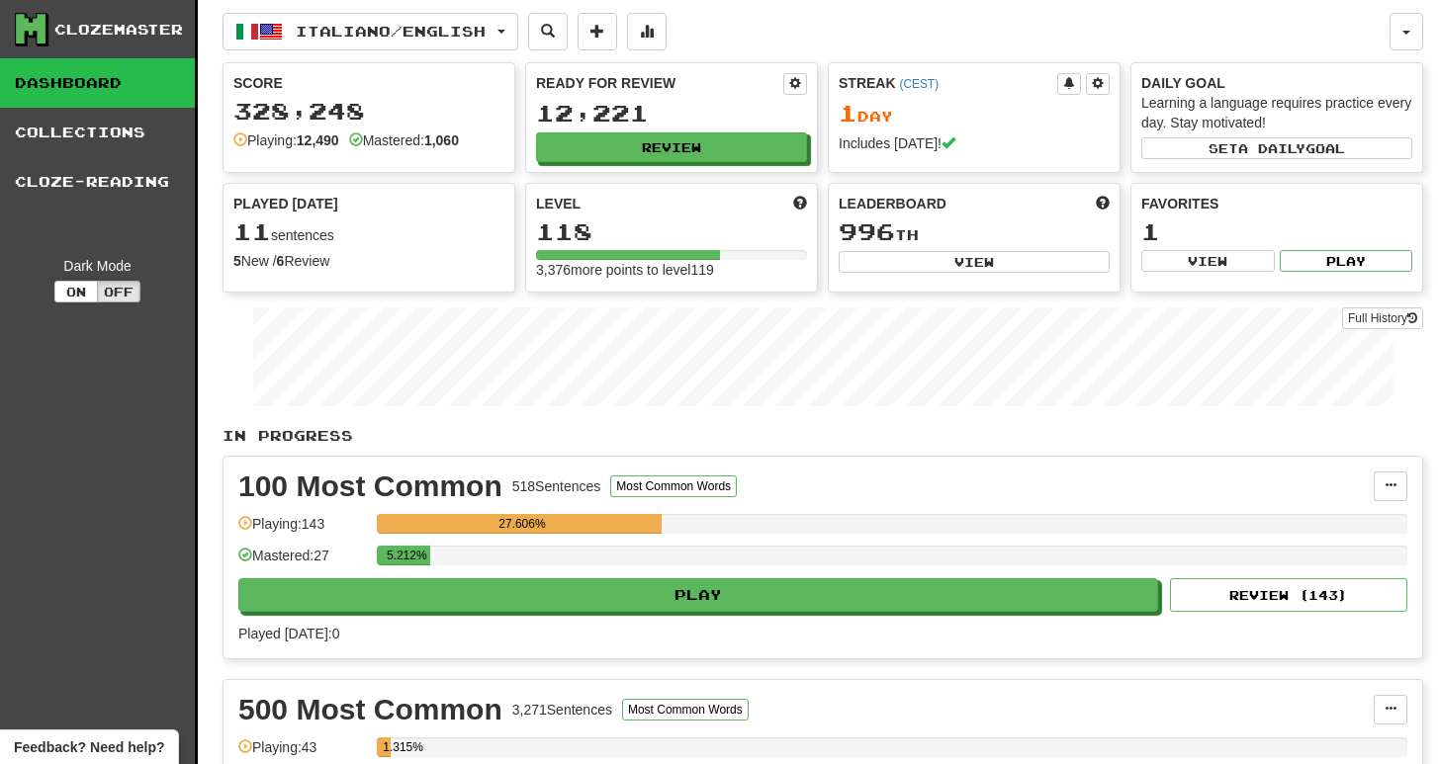  What do you see at coordinates (303, 562) in the screenshot?
I see `div: Mastered: 27` at bounding box center [303, 562].